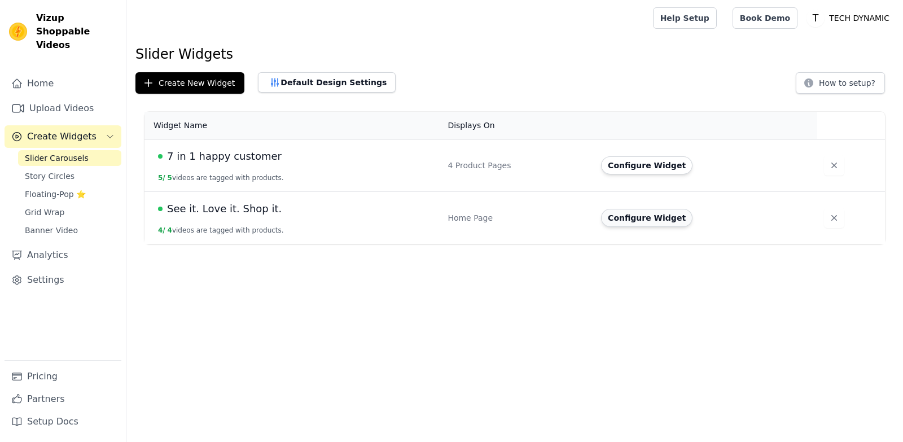 This screenshot has height=442, width=903. Describe the element at coordinates (518, 218) in the screenshot. I see `div: Home Page` at that location.